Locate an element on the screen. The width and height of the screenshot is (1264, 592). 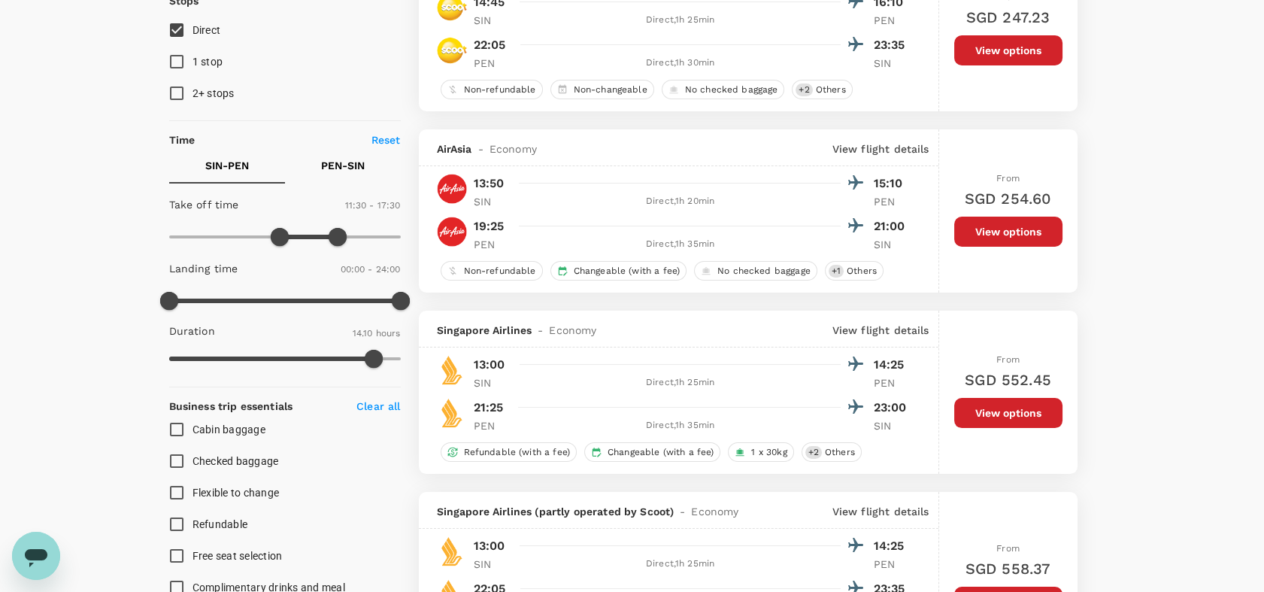
span: Refundable is located at coordinates (220, 524).